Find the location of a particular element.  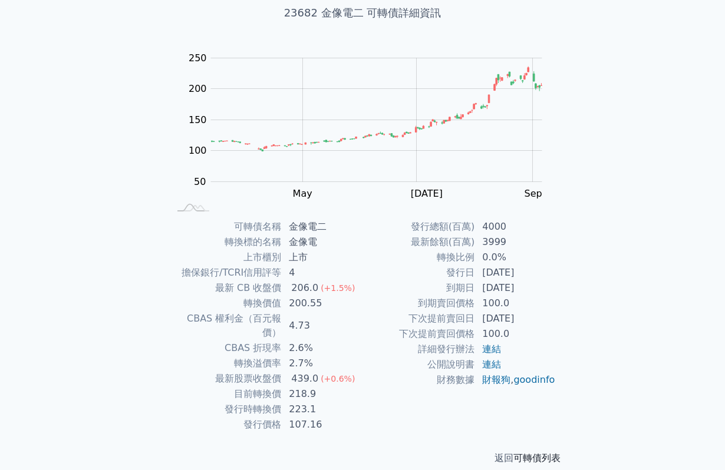

td: 轉換比例 is located at coordinates (418, 258).